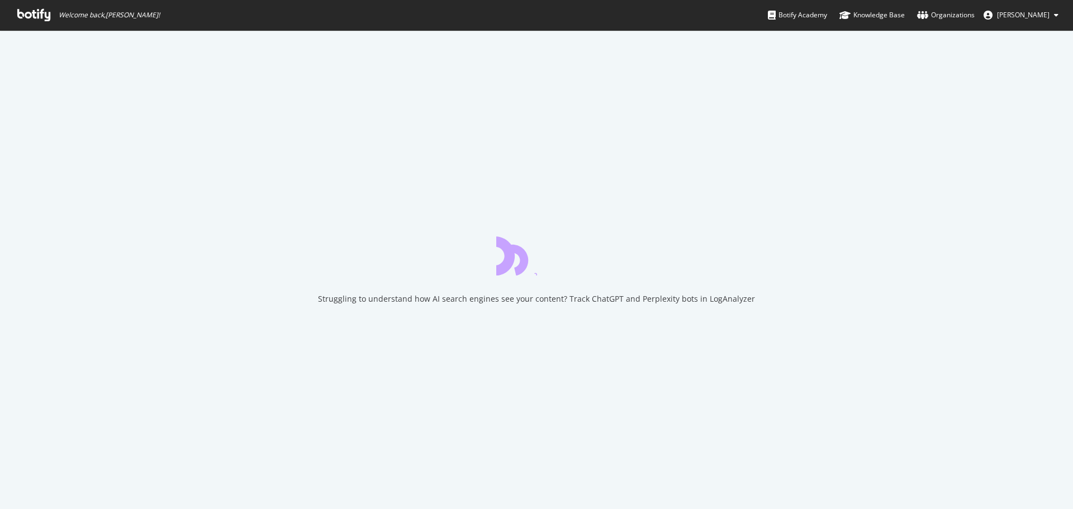  I want to click on div: Botify Academy, so click(797, 15).